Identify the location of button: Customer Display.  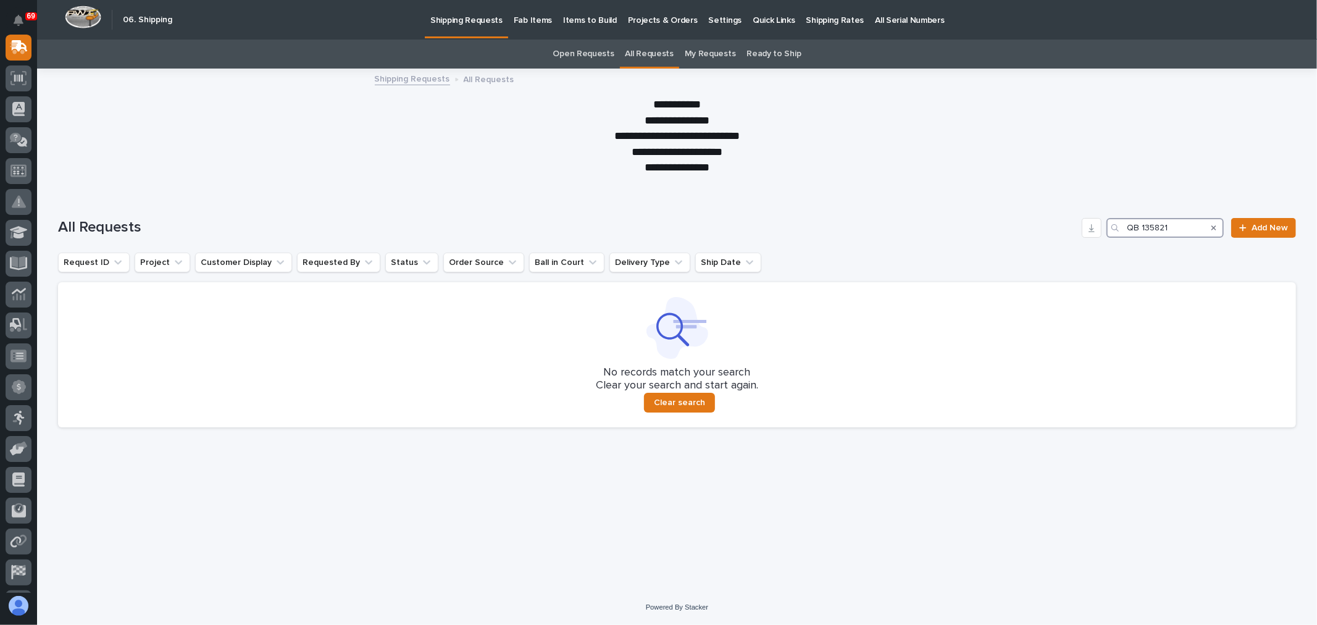
(243, 262).